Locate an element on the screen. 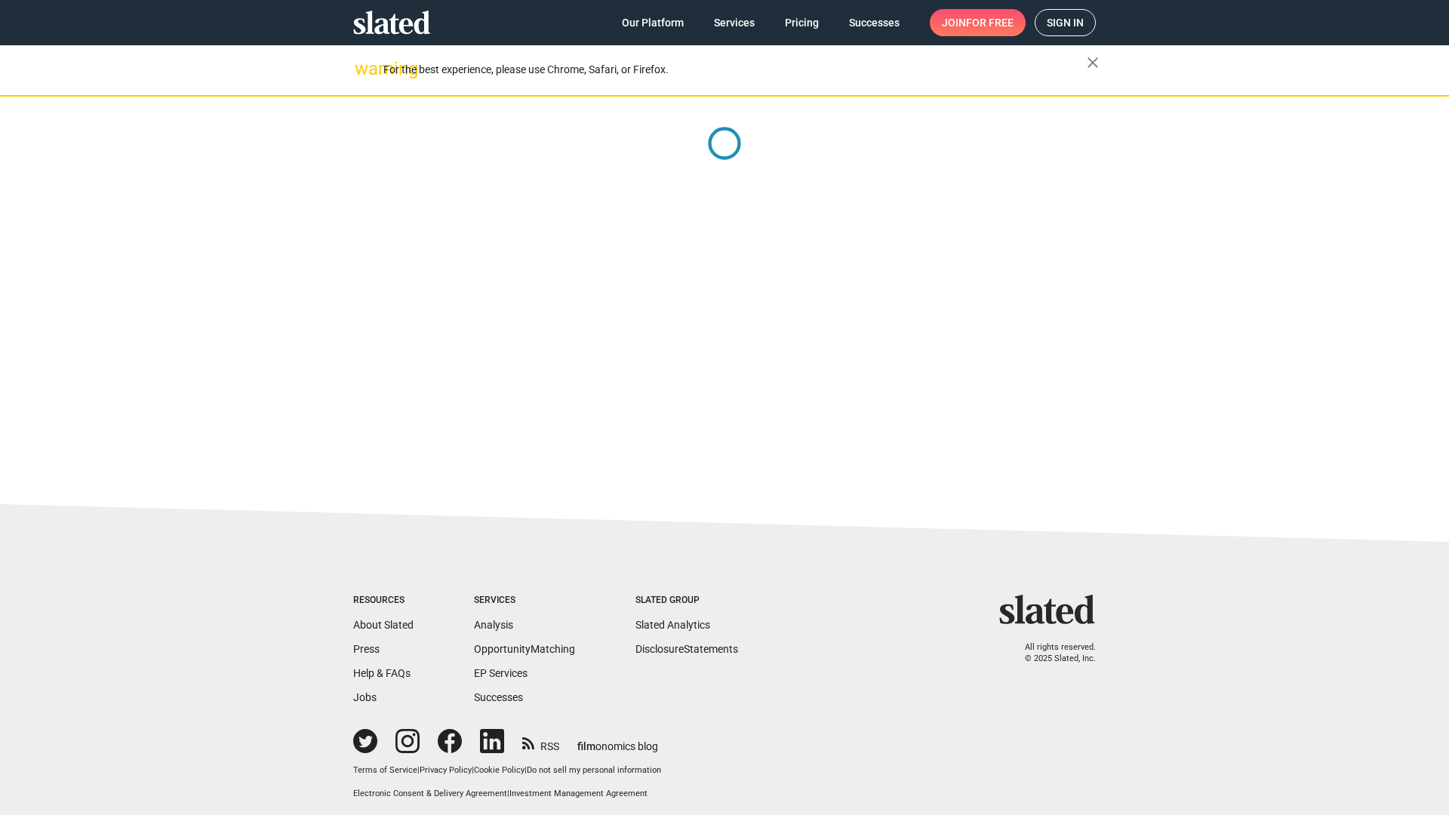 The width and height of the screenshot is (1449, 815). a: filmonomics blog is located at coordinates (617, 741).